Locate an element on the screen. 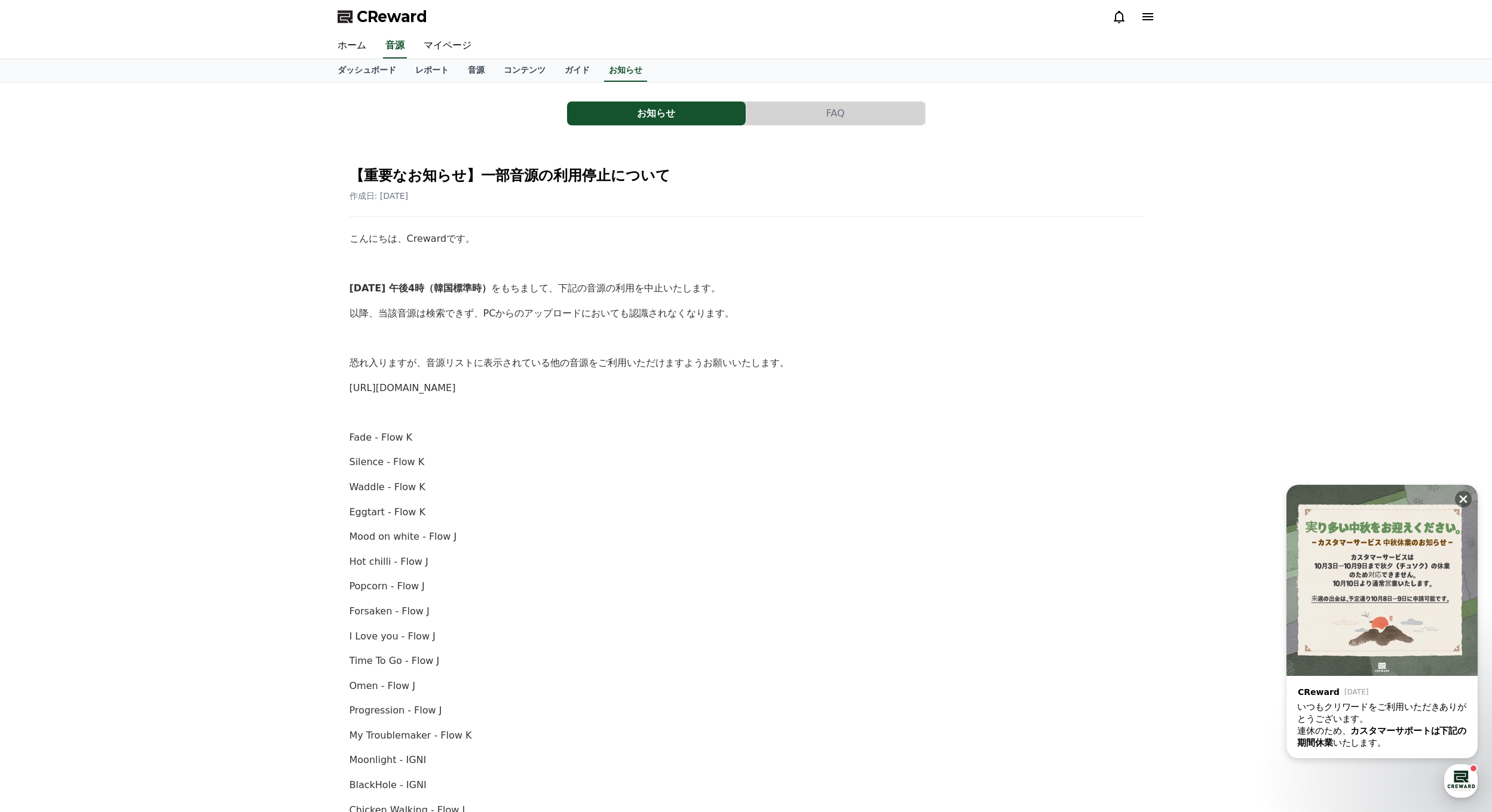  p: Forsaken - Flow J is located at coordinates (746, 612).